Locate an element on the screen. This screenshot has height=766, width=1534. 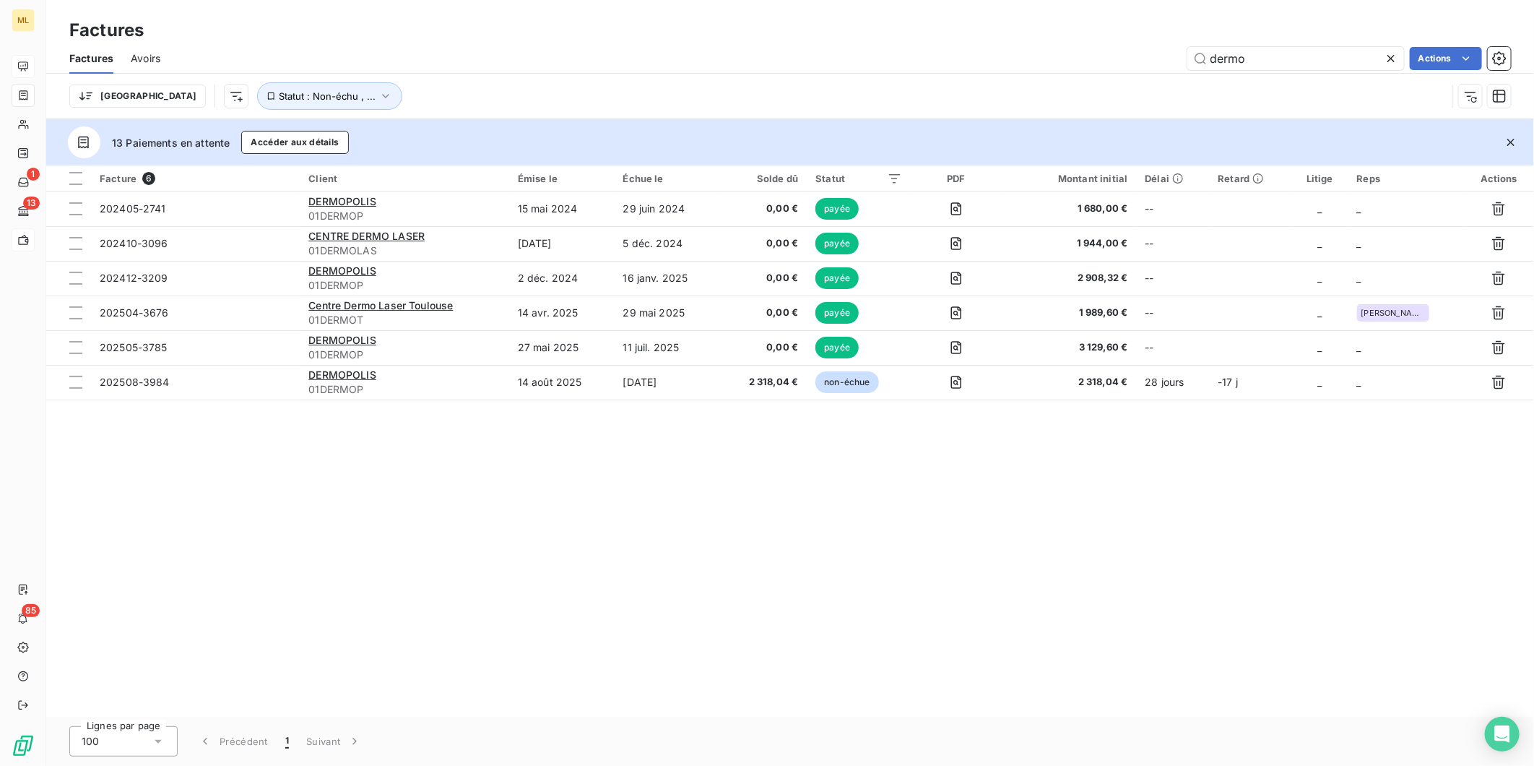
span: 13 Paiements en attente is located at coordinates (170, 142).